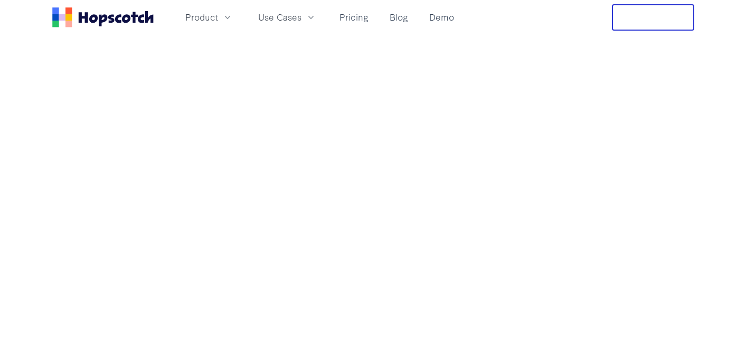 Image resolution: width=746 pixels, height=359 pixels. Describe the element at coordinates (354, 17) in the screenshot. I see `a: Pricing` at that location.